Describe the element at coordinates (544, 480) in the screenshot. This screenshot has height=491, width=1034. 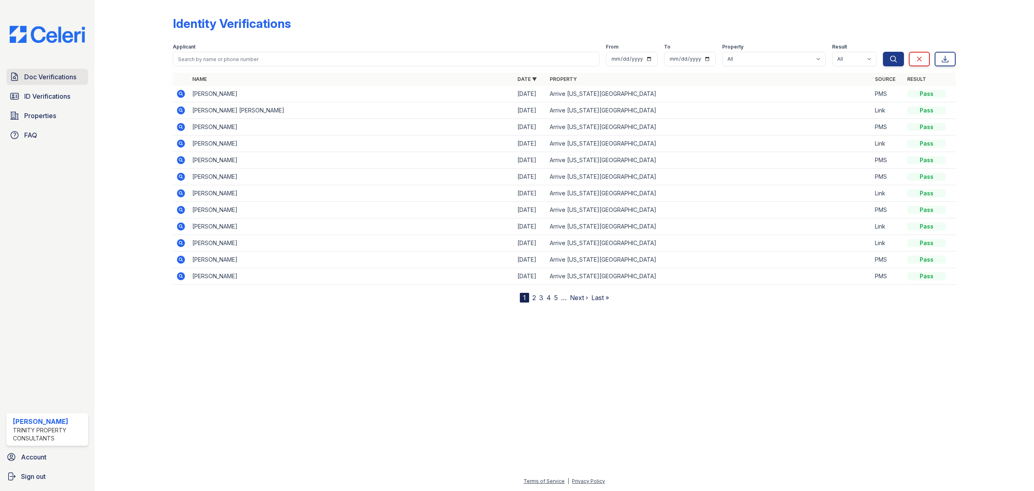
I see `a: Terms of Service` at that location.